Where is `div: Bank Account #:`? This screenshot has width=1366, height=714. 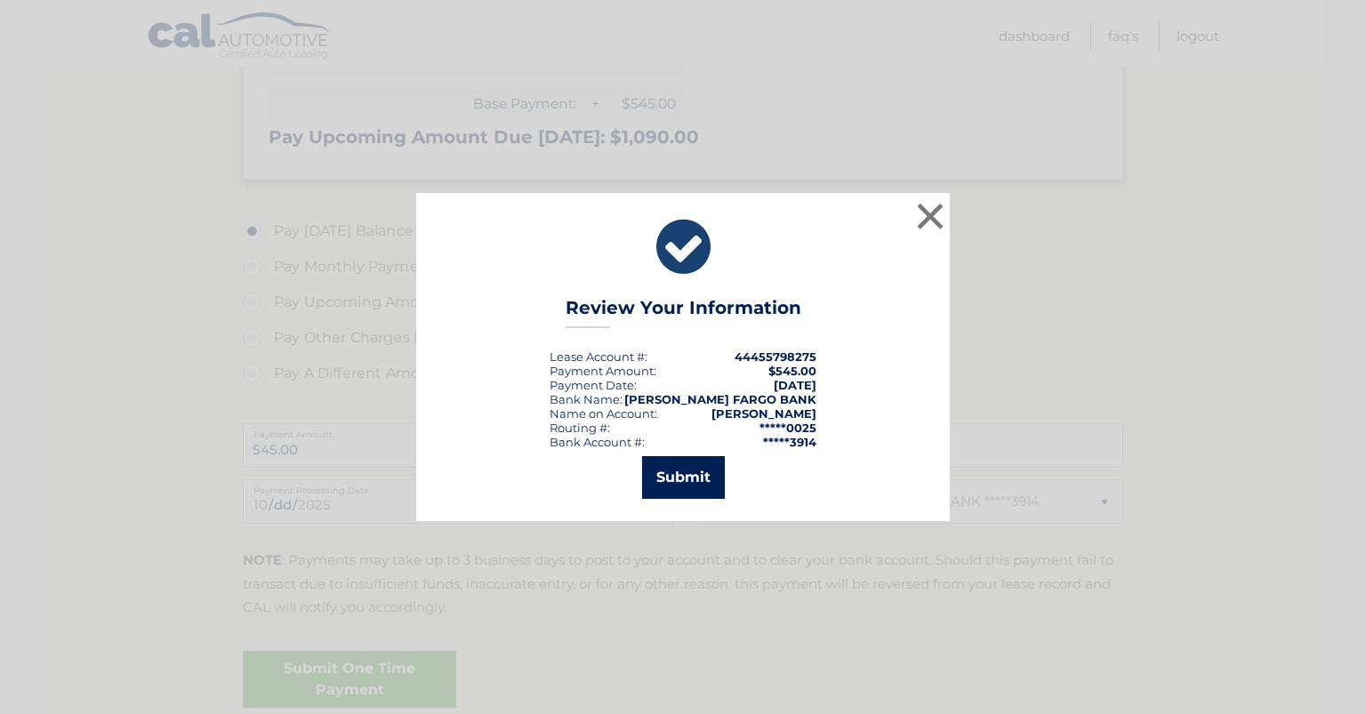
div: Bank Account #: is located at coordinates (597, 442).